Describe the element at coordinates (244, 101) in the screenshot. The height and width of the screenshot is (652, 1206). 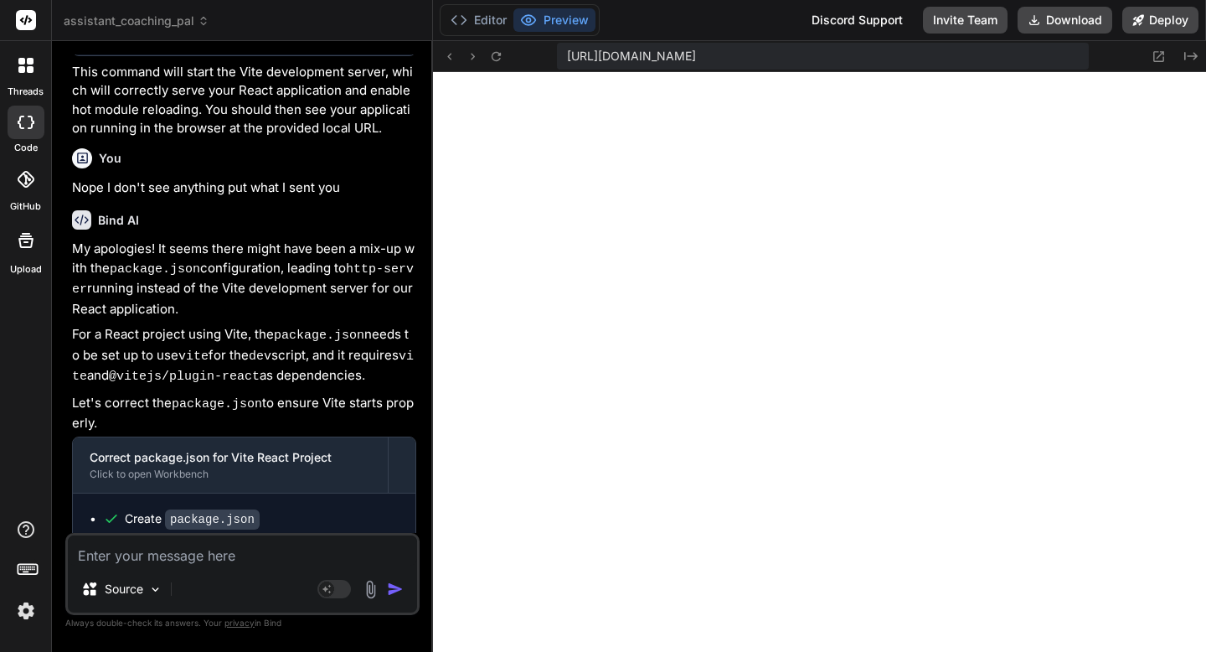
I see `p: This command will start the Vite development server, which will correctly serve your React applic...` at that location.